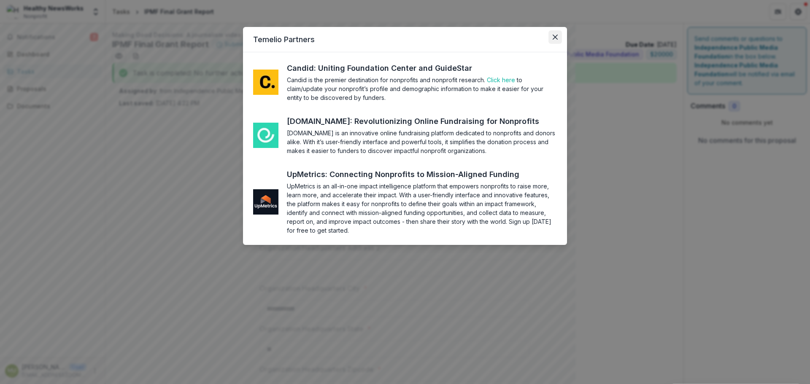 The image size is (810, 384). What do you see at coordinates (422, 208) in the screenshot?
I see `section: UpMetrics is an all-in-one impact intelligence platform that empowers nonprofits to raise more, l...` at bounding box center [422, 208].